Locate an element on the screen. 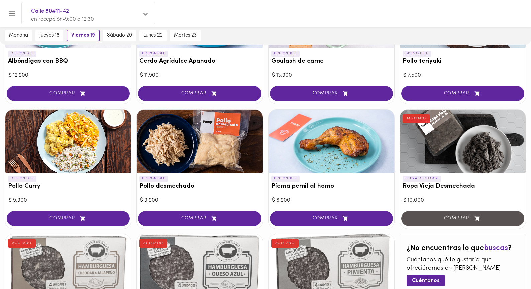  h3: Pollo desmechado is located at coordinates (200, 186).